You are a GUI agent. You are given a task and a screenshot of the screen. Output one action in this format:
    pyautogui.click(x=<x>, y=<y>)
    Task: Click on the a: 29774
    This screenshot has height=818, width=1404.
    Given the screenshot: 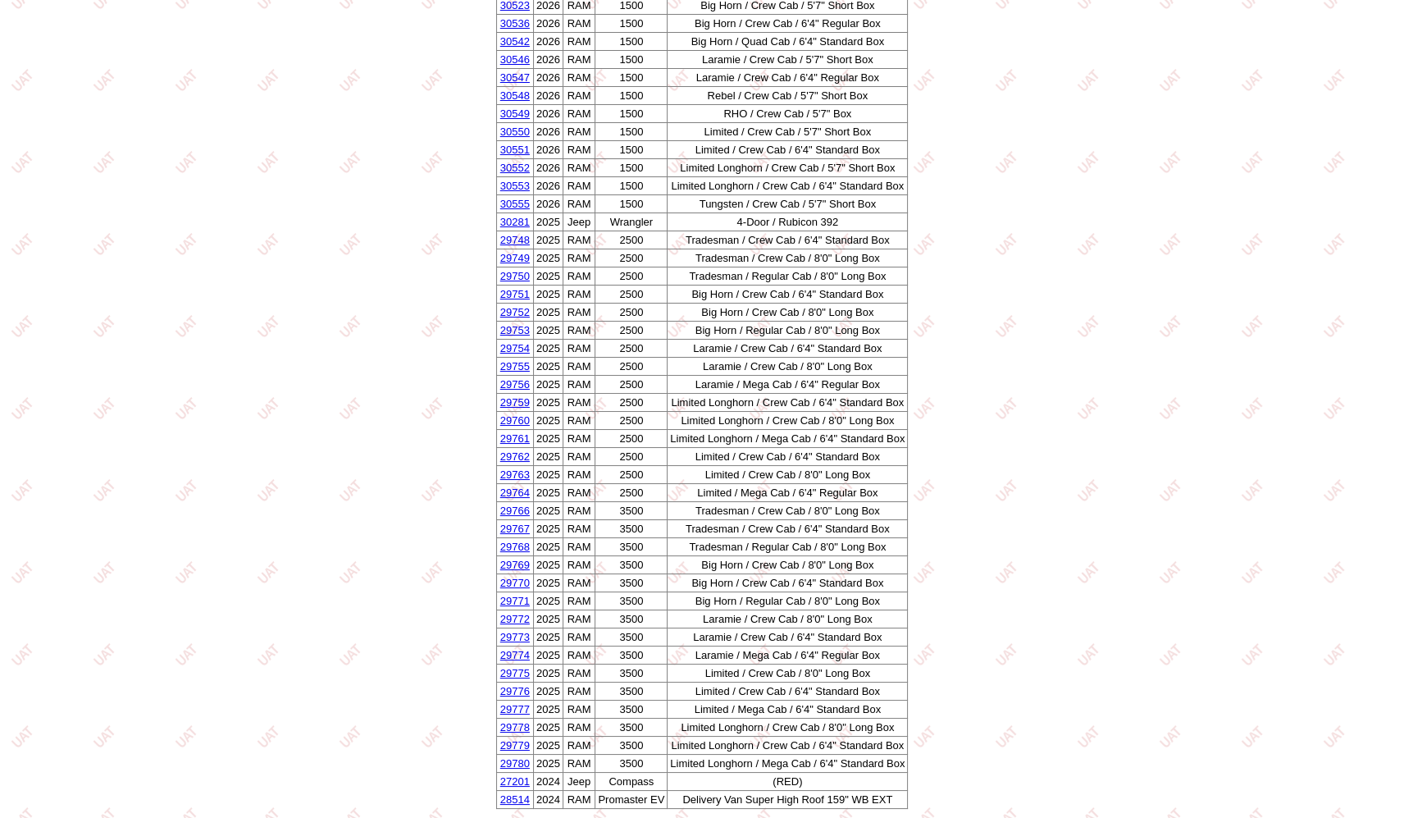 What is the action you would take?
    pyautogui.click(x=515, y=655)
    